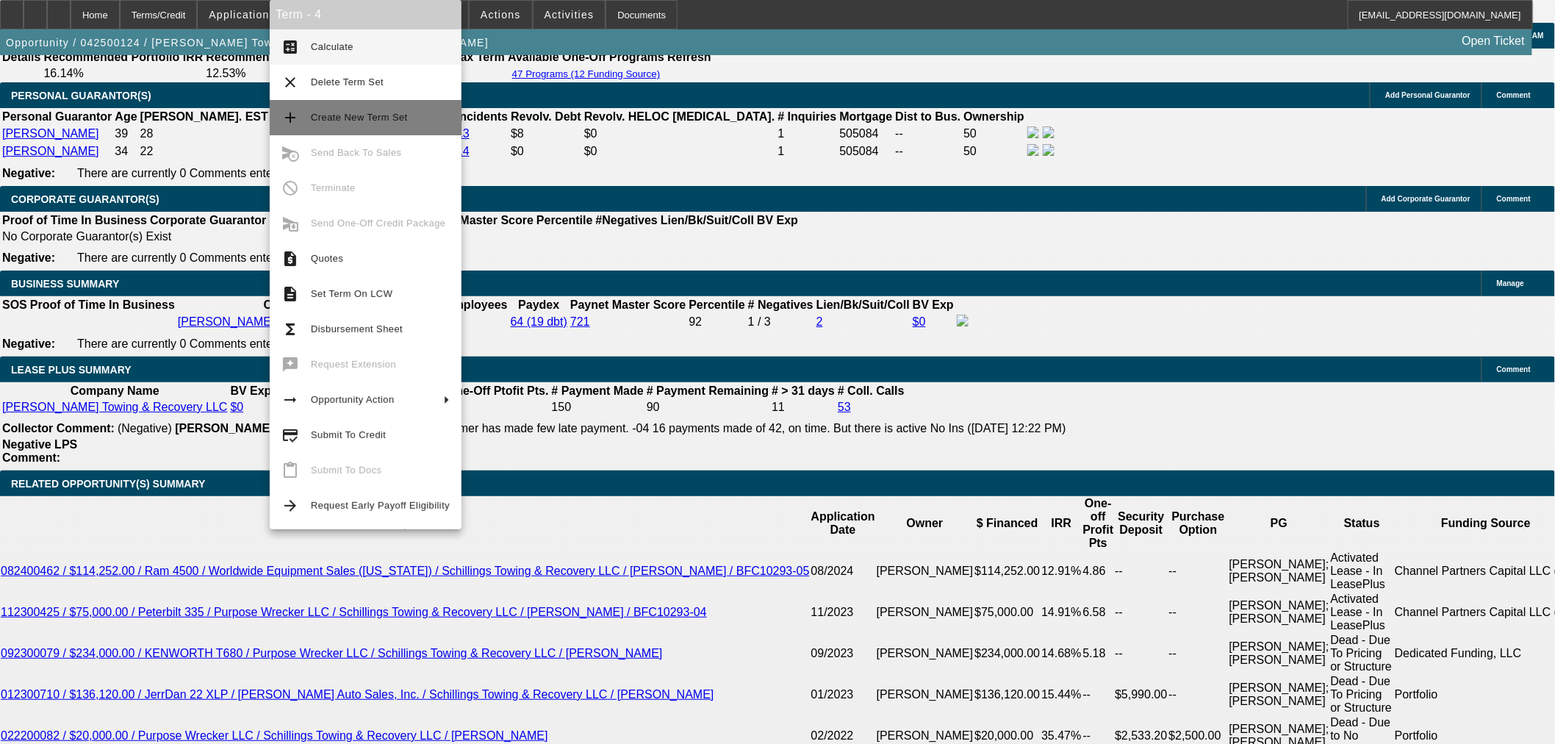 This screenshot has height=744, width=1555. I want to click on b: Incidents, so click(482, 116).